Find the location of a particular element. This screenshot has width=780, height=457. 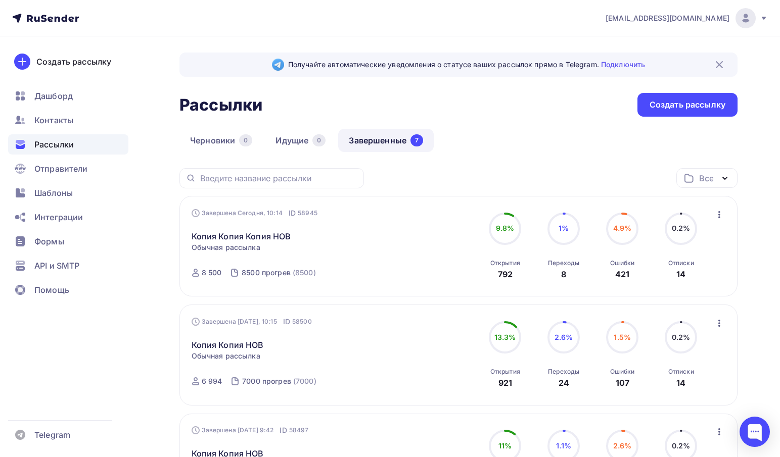

span: 11% is located at coordinates (505, 446).